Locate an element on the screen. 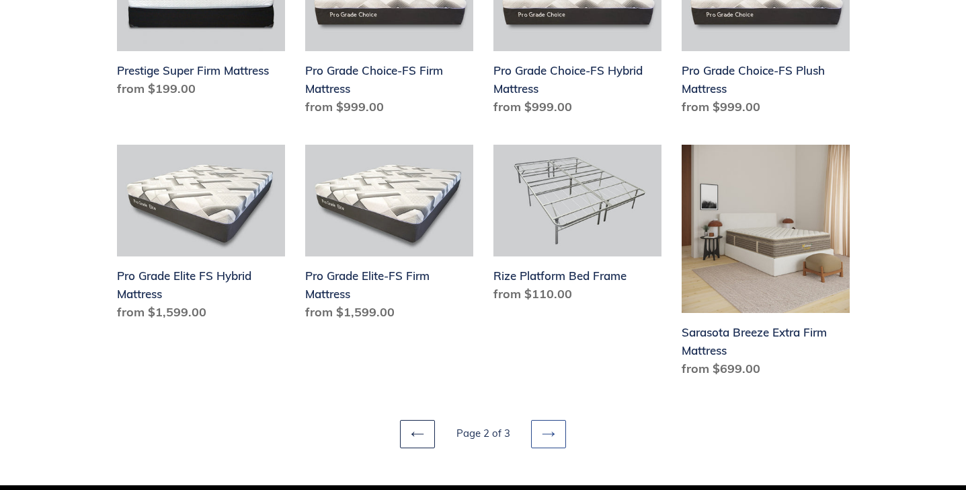  a: Pro Grade Elite-FS Firm Mattress is located at coordinates (389, 235).